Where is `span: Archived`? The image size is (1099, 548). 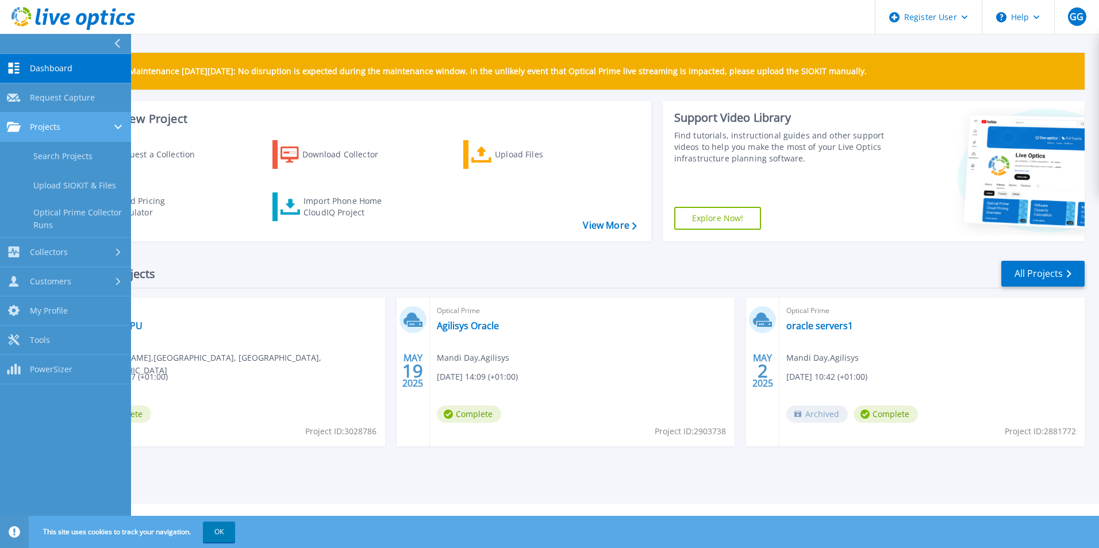 span: Archived is located at coordinates (817, 414).